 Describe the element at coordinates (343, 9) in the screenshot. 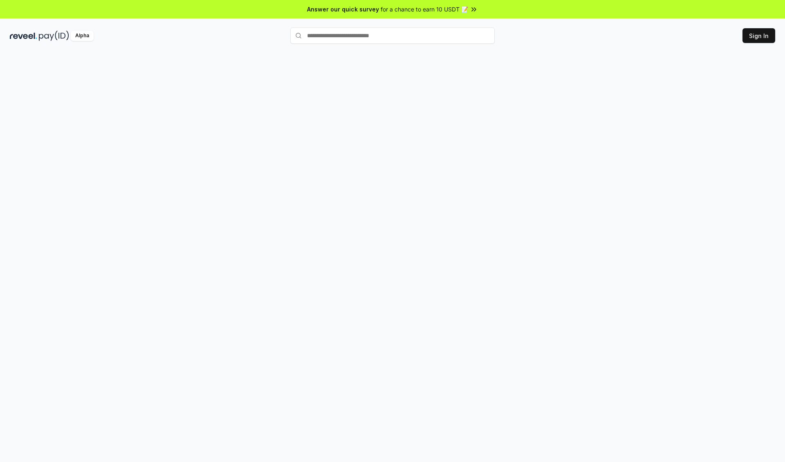

I see `span: Answer our quick survey` at that location.